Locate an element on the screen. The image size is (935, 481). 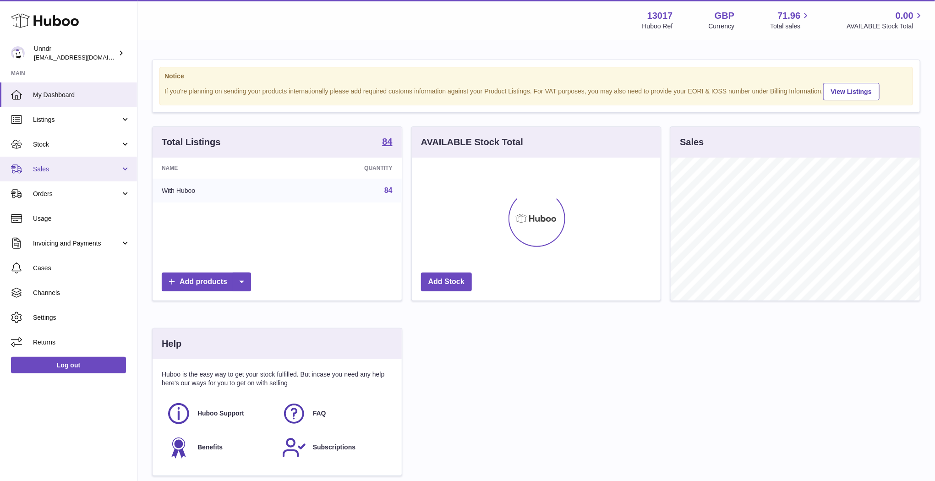
span: Stock is located at coordinates (77, 144).